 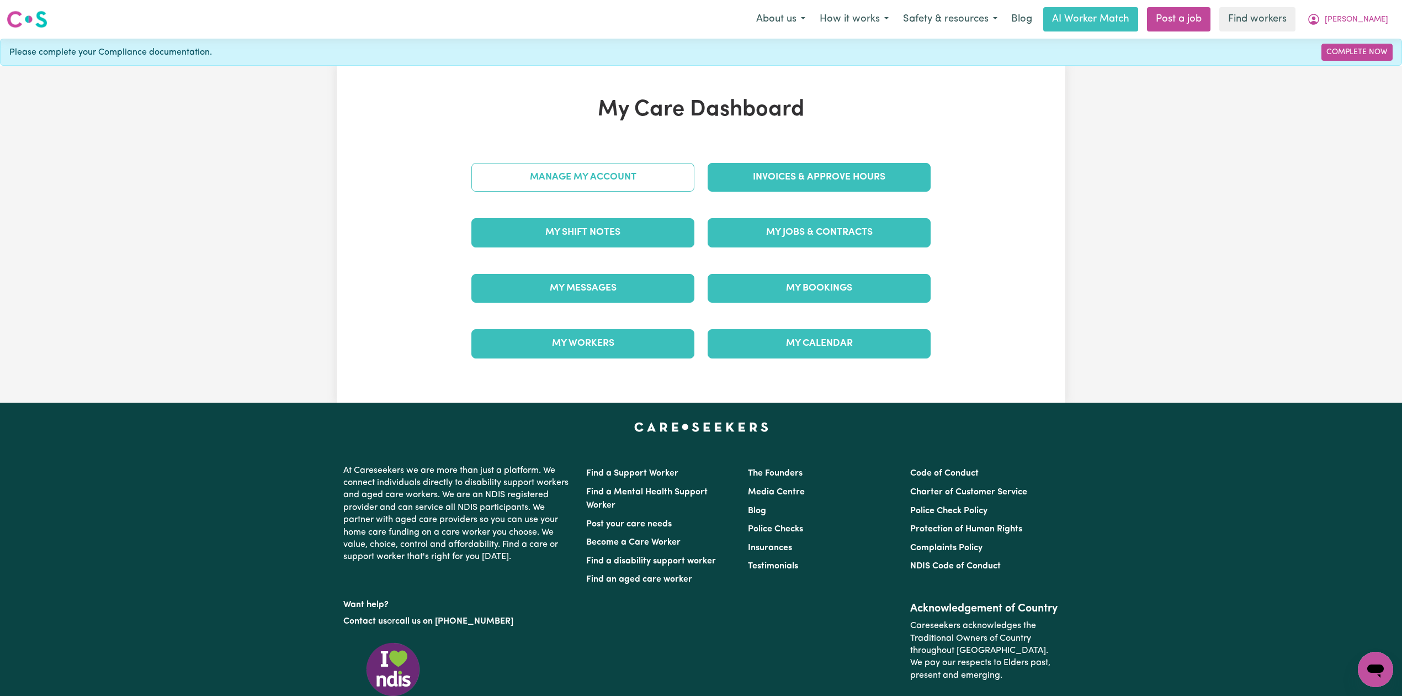 What do you see at coordinates (632, 473) in the screenshot?
I see `a: Find a Support Worker` at bounding box center [632, 473].